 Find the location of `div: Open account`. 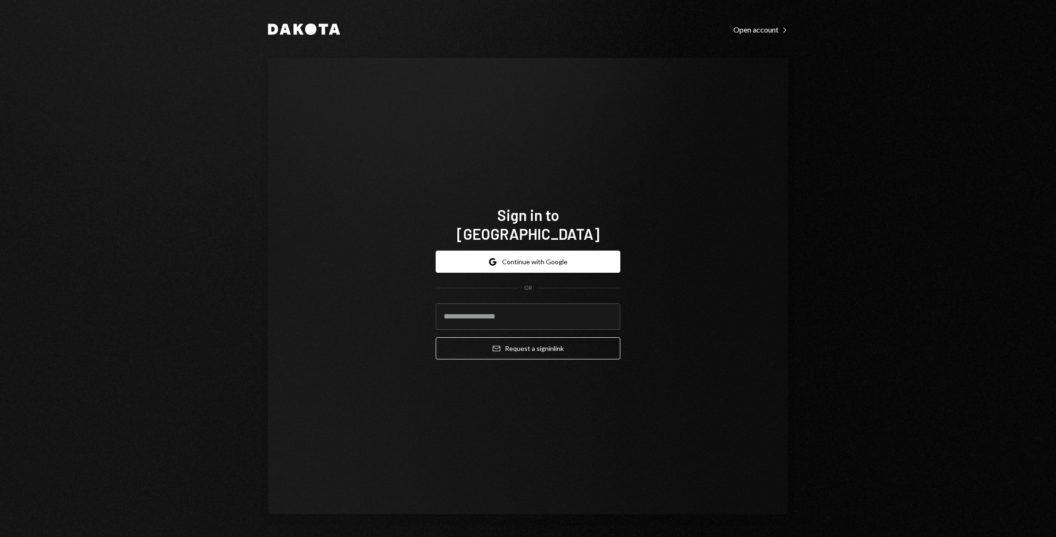

div: Open account is located at coordinates (761, 30).